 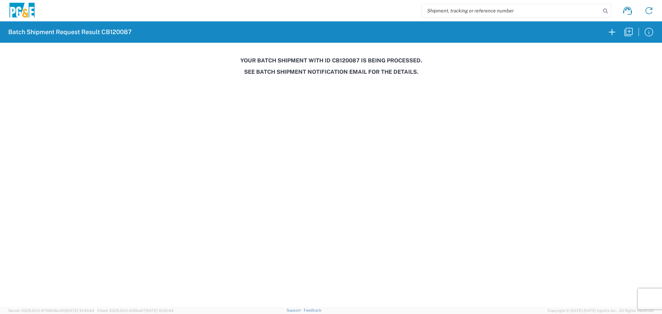 I want to click on h3: See Batch Shipment Notification email for the details., so click(x=331, y=72).